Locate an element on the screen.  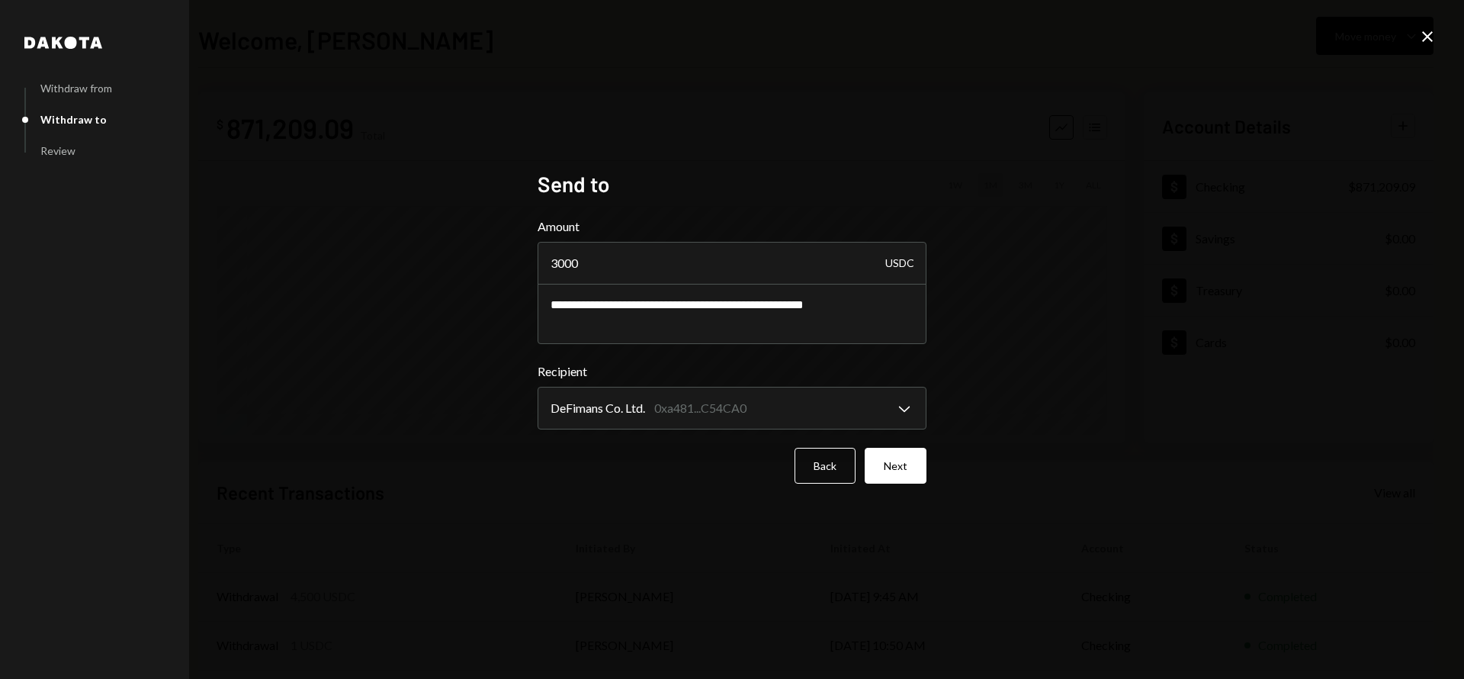
h2: Send to is located at coordinates (732, 184).